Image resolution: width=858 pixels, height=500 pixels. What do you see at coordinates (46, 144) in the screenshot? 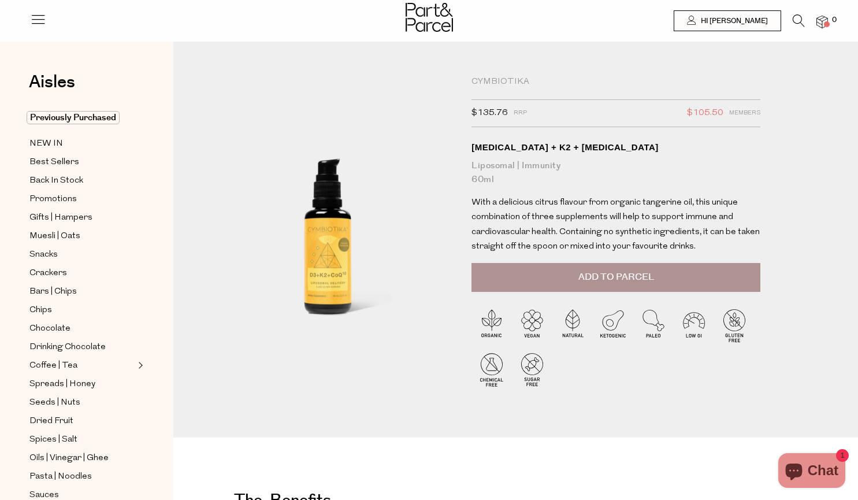
I see `span: NEW IN` at bounding box center [46, 144].